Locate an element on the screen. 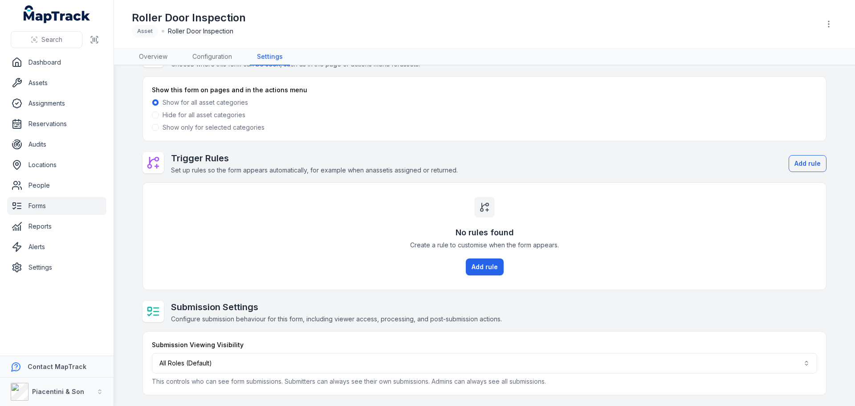 The height and width of the screenshot is (406, 855). span: Configure submission behaviour for this form, including viewer access, processing, and post-submi... is located at coordinates (336, 319).